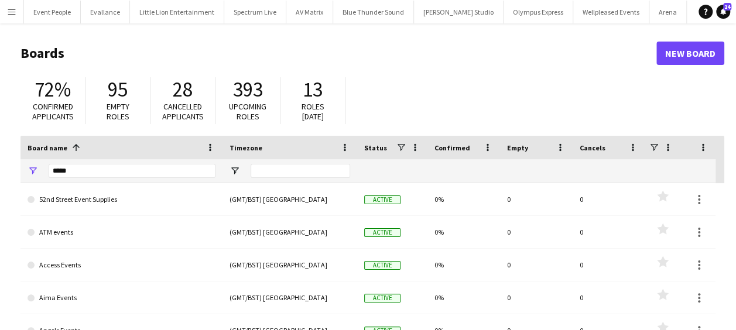 The image size is (736, 330). What do you see at coordinates (518, 148) in the screenshot?
I see `span: Empty` at bounding box center [518, 148].